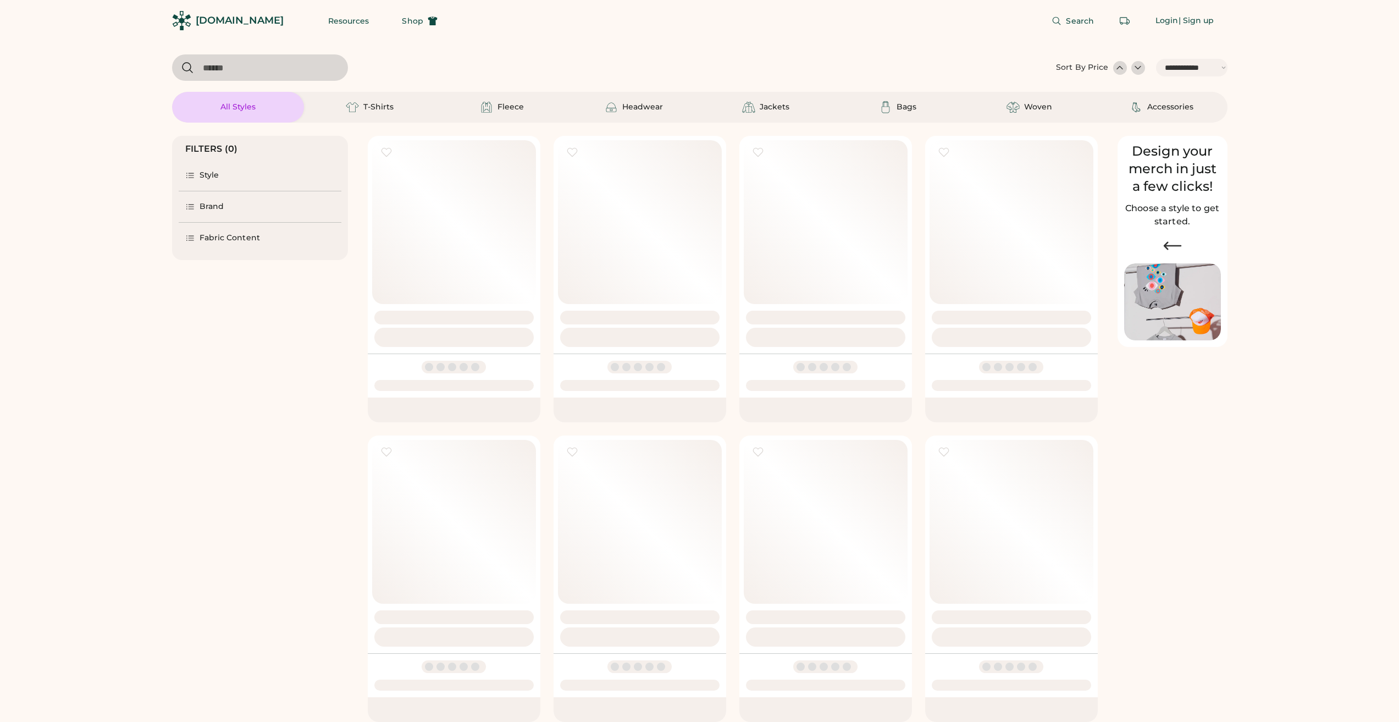 The width and height of the screenshot is (1399, 722). What do you see at coordinates (1079, 21) in the screenshot?
I see `span: Search` at bounding box center [1079, 21].